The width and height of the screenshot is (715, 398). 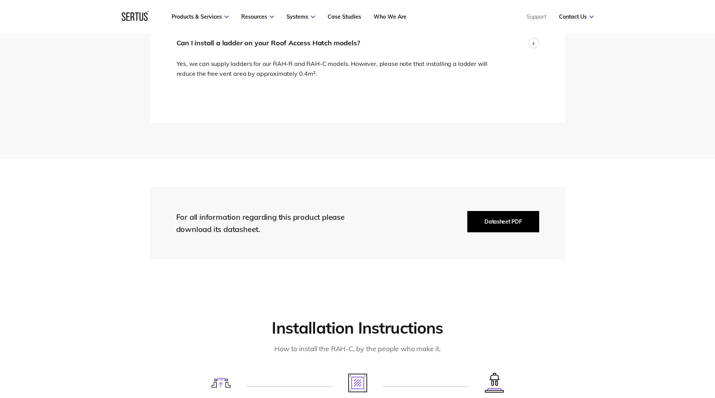 I want to click on div: How to install the RAH-C, by the people who make it., so click(x=358, y=349).